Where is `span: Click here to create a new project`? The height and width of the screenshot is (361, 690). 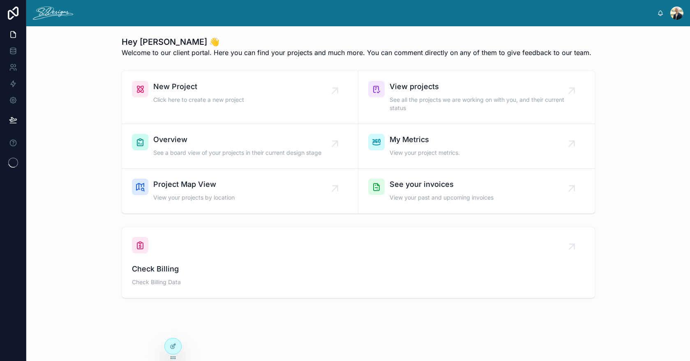
span: Click here to create a new project is located at coordinates (199, 100).